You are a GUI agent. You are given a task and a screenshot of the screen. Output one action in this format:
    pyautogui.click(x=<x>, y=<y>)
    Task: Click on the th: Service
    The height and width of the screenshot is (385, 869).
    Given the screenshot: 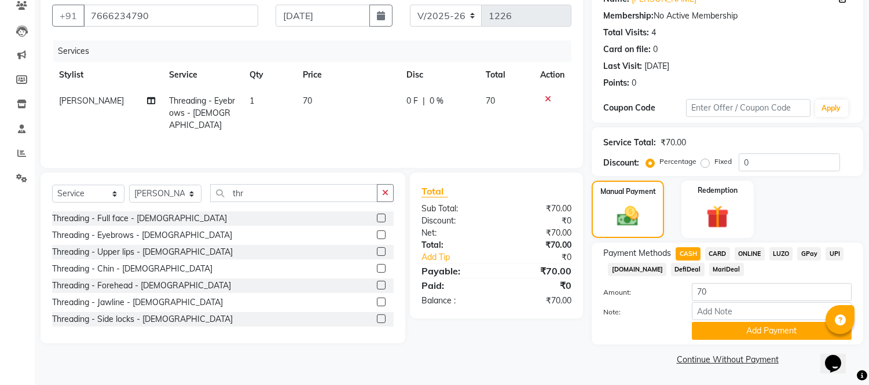 What is the action you would take?
    pyautogui.click(x=203, y=75)
    